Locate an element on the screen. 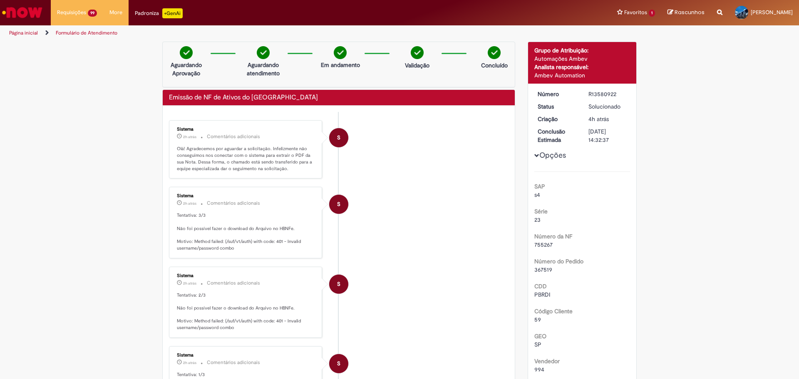 This screenshot has width=799, height=379. div: Automações Ambev is located at coordinates (583, 59).